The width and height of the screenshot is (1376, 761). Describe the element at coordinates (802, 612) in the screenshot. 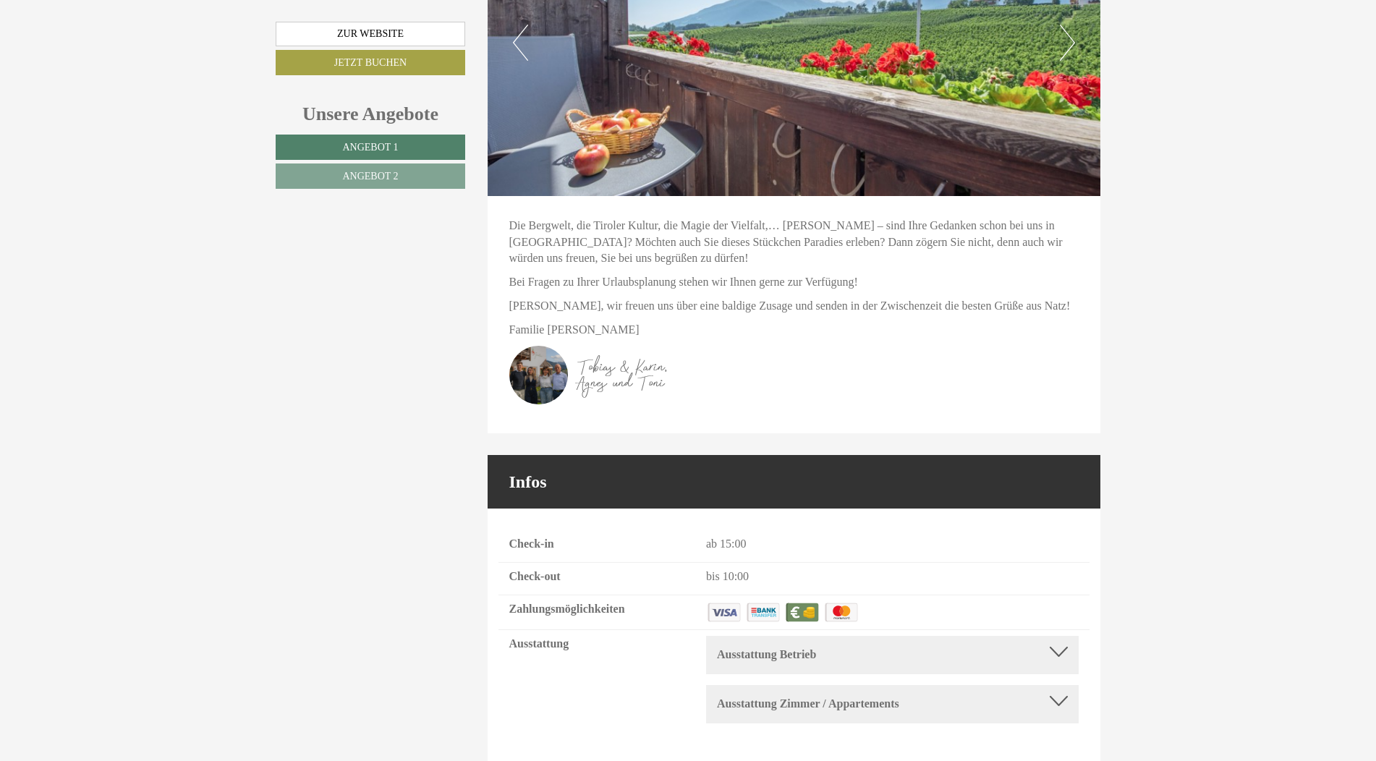

I see `img: Barzahlung` at that location.